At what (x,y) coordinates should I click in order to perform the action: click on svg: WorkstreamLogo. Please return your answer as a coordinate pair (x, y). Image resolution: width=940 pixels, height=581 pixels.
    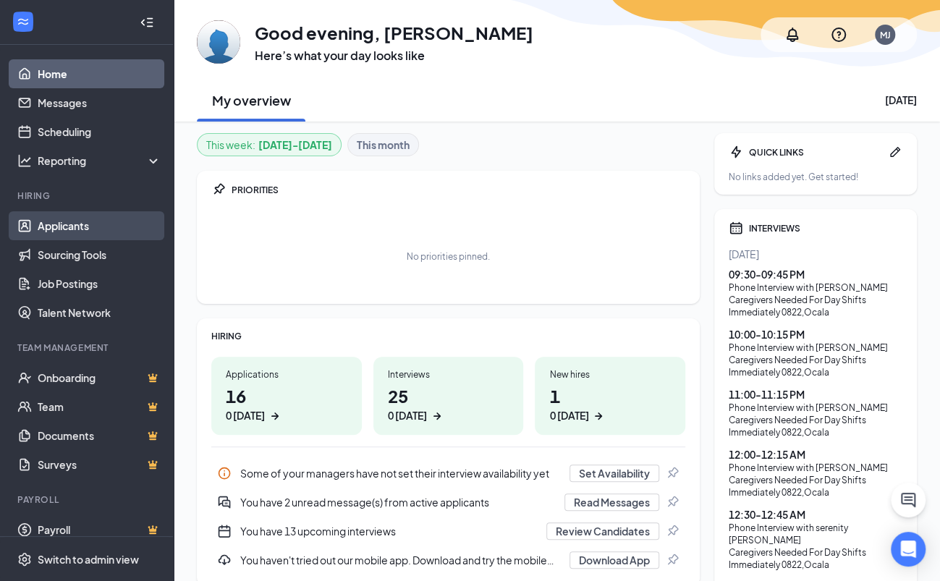
    Looking at the image, I should click on (23, 22).